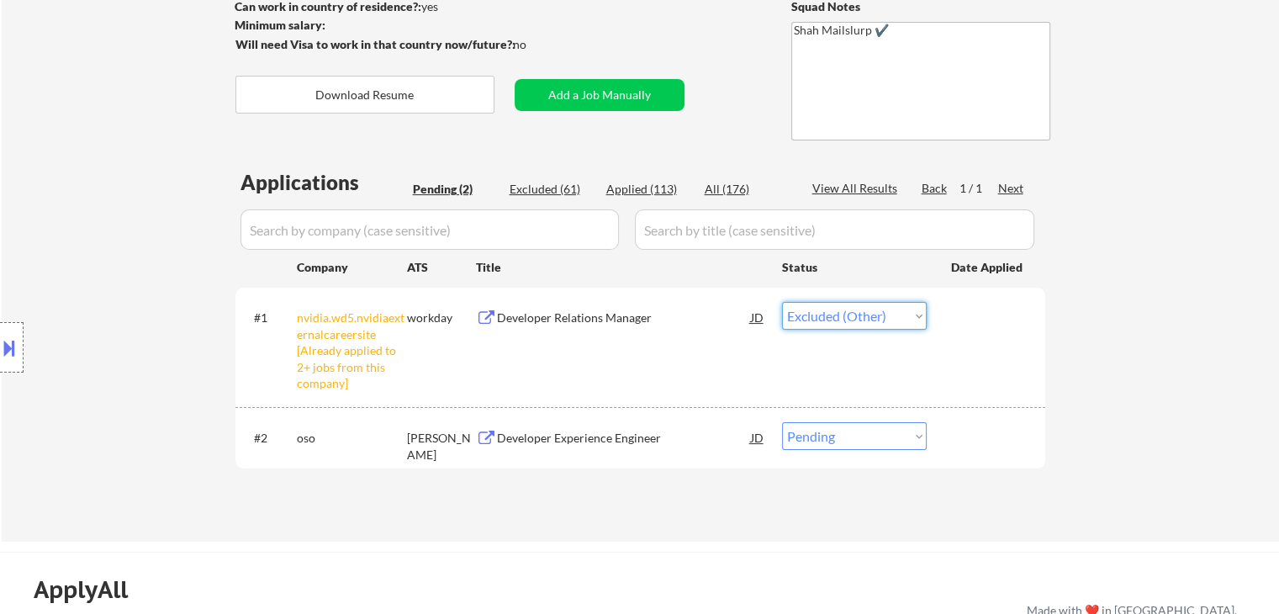 This screenshot has height=614, width=1279. I want to click on strong: Will need Visa to work in that country now/future?:, so click(375, 44).